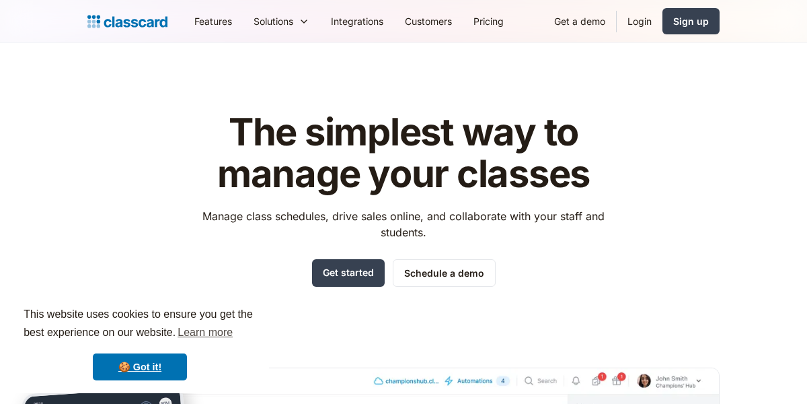  Describe the element at coordinates (357, 21) in the screenshot. I see `a: Integrations` at that location.